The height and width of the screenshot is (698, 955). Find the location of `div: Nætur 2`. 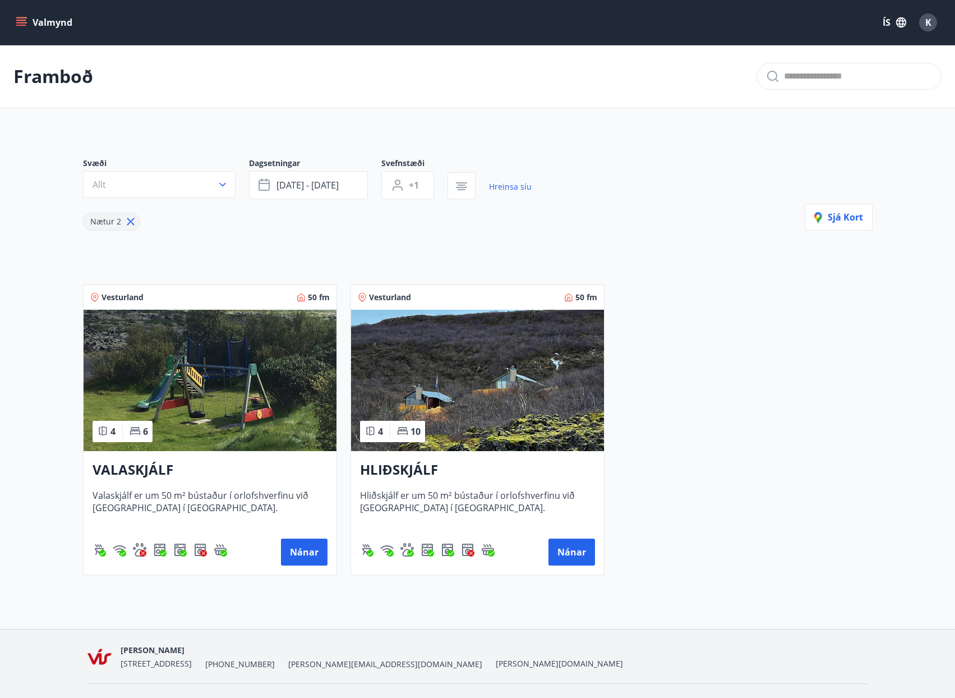

div: Nætur 2 is located at coordinates (112, 222).